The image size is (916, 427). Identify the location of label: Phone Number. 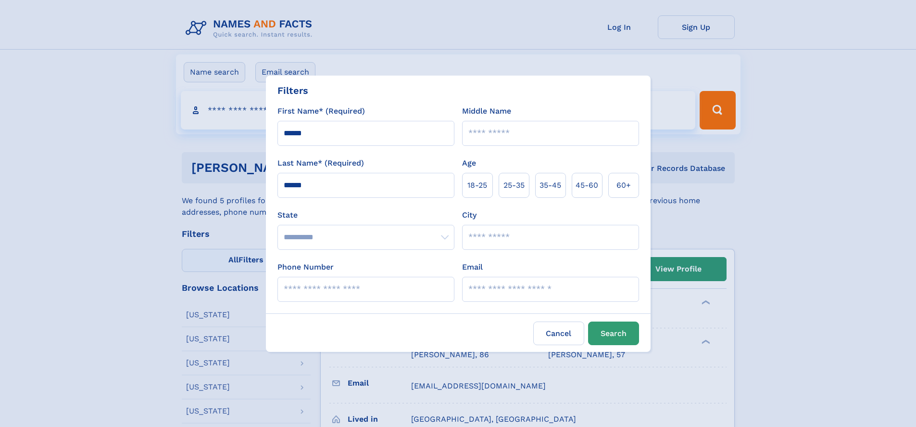
(305, 267).